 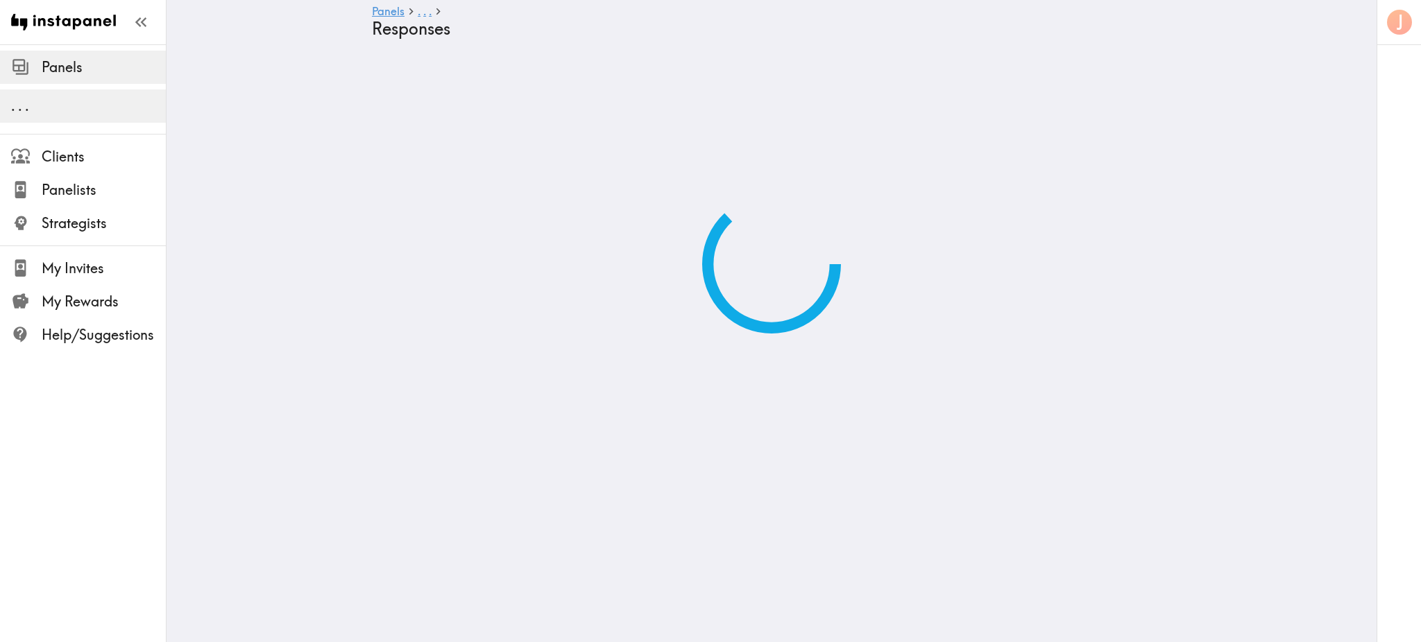 I want to click on span: Panelists, so click(x=103, y=190).